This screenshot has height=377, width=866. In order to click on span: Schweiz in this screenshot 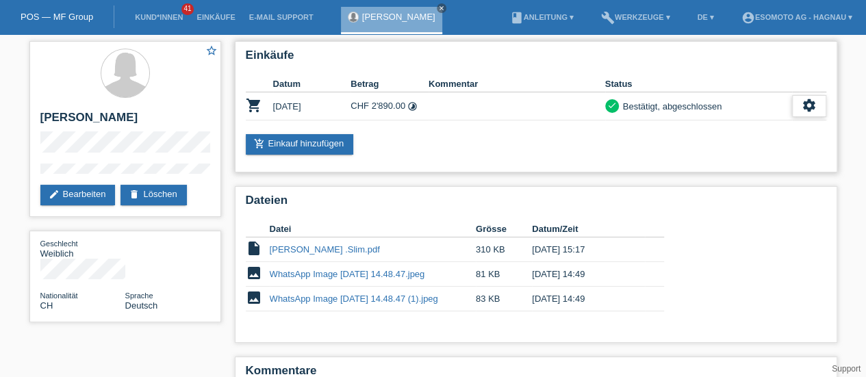, I will do `click(47, 305)`.